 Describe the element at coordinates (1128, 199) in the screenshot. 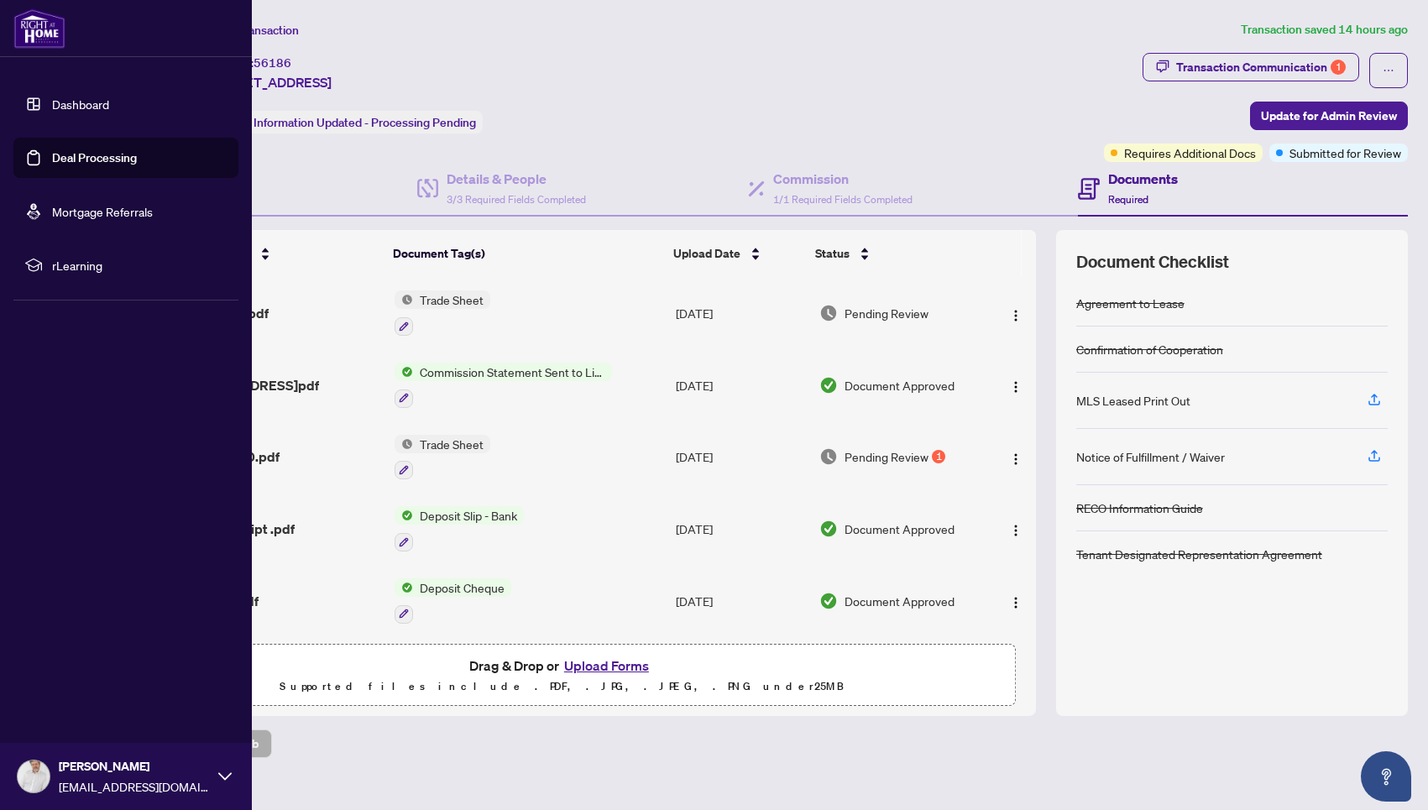

I see `span: Required` at that location.